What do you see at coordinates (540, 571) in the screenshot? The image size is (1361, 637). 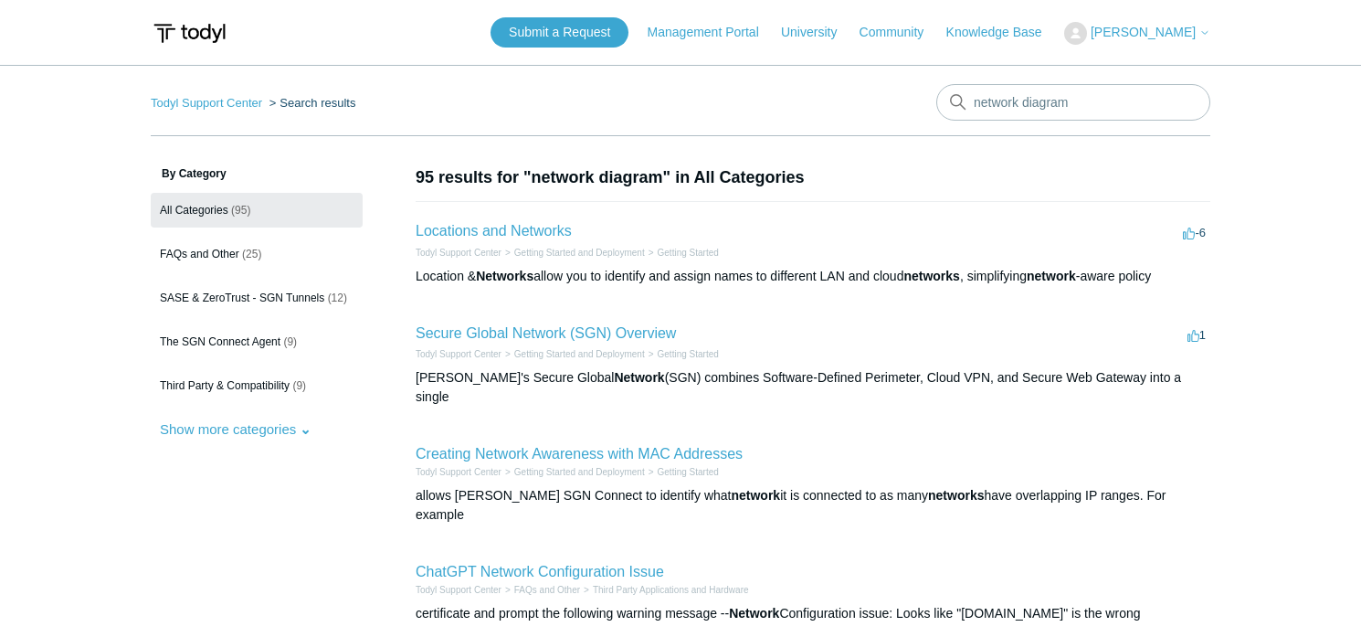 I see `a: ChatGPT Network Configuration Issue` at bounding box center [540, 571].